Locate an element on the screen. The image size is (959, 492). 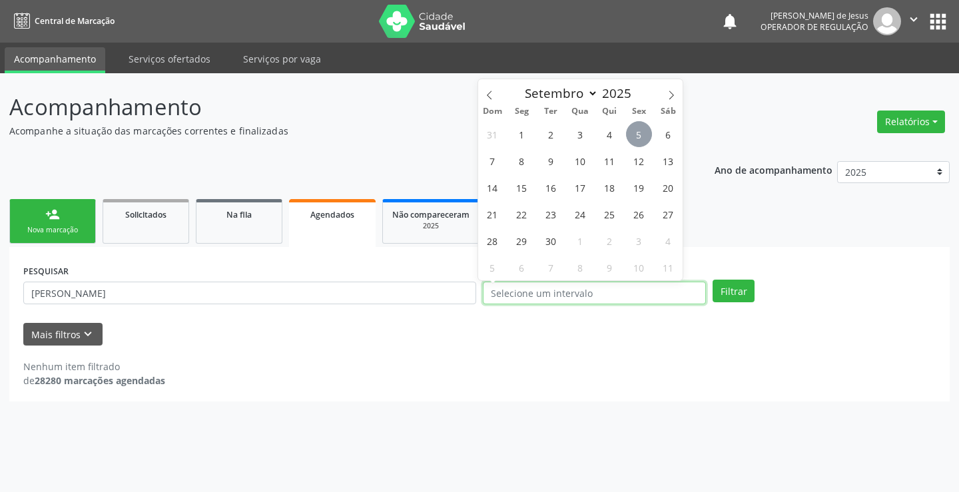
span: Não compareceram is located at coordinates (431, 214).